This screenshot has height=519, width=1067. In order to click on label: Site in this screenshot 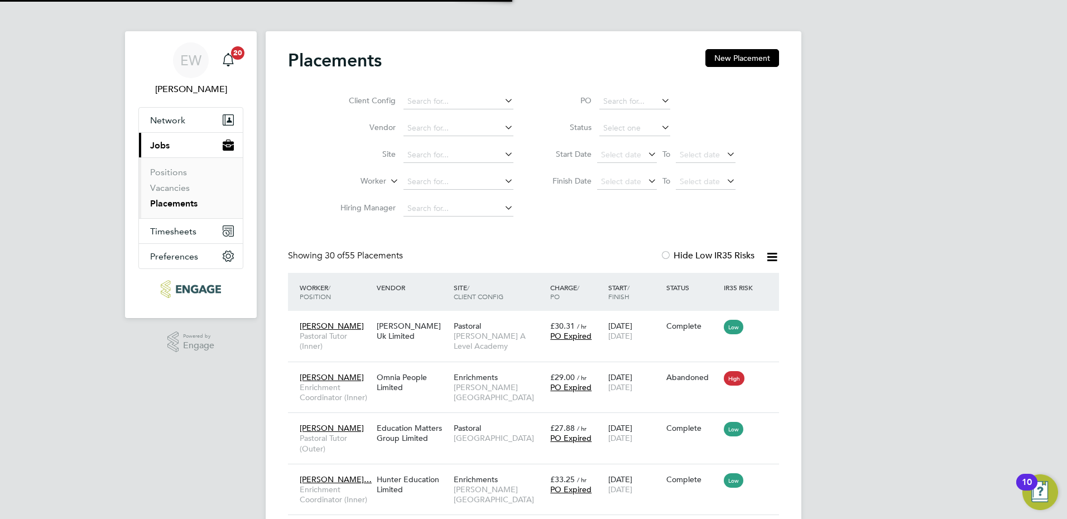, I will do `click(363, 154)`.